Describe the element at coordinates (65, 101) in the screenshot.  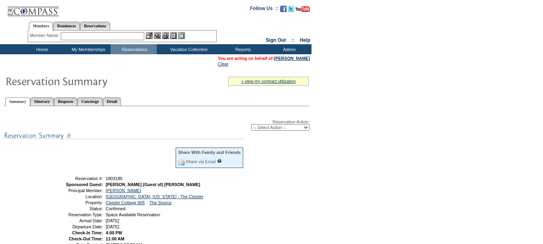
I see `a: Requests` at that location.